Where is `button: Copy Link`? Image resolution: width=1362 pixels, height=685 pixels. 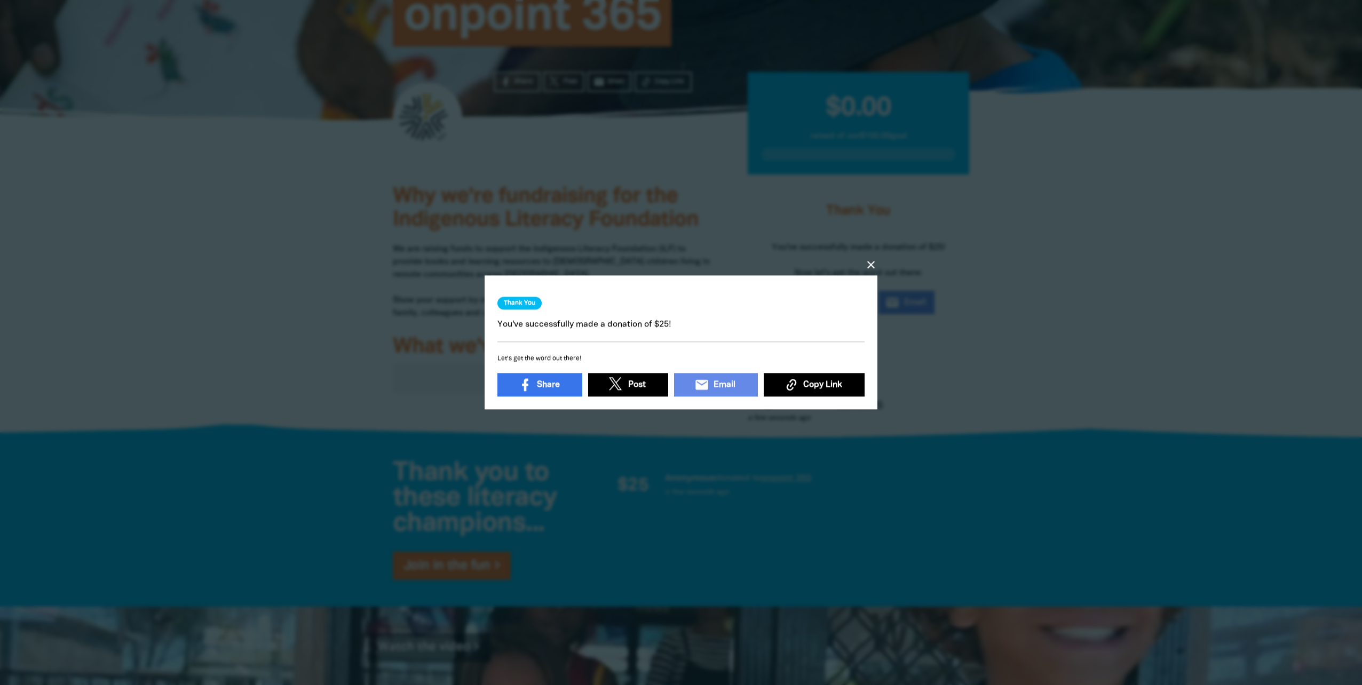
button: Copy Link is located at coordinates (814, 385).